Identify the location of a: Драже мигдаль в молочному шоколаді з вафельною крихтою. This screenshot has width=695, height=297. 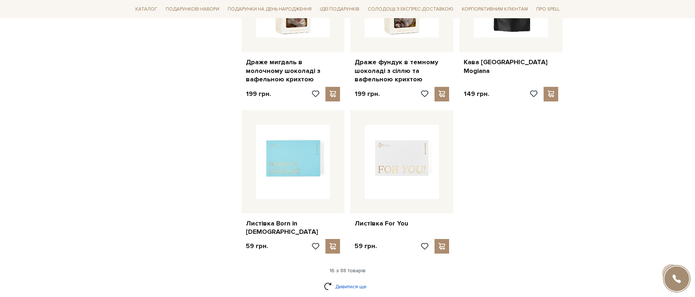
(293, 71).